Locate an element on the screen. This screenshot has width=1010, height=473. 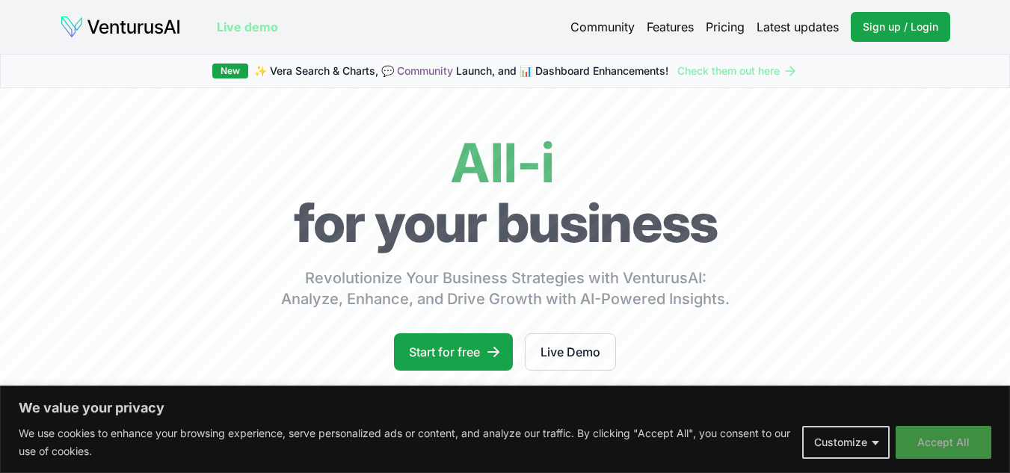
a: Live Demo is located at coordinates (570, 352).